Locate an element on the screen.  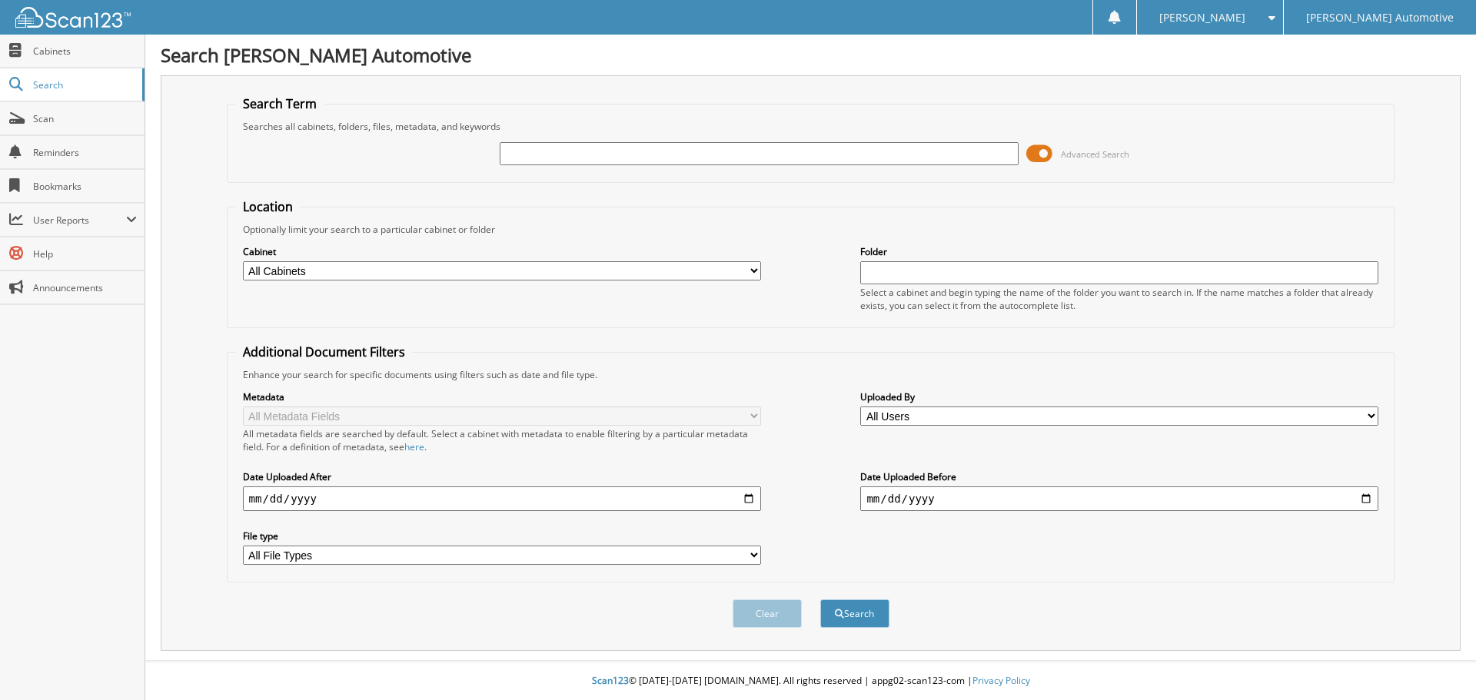
label: File type is located at coordinates (502, 536).